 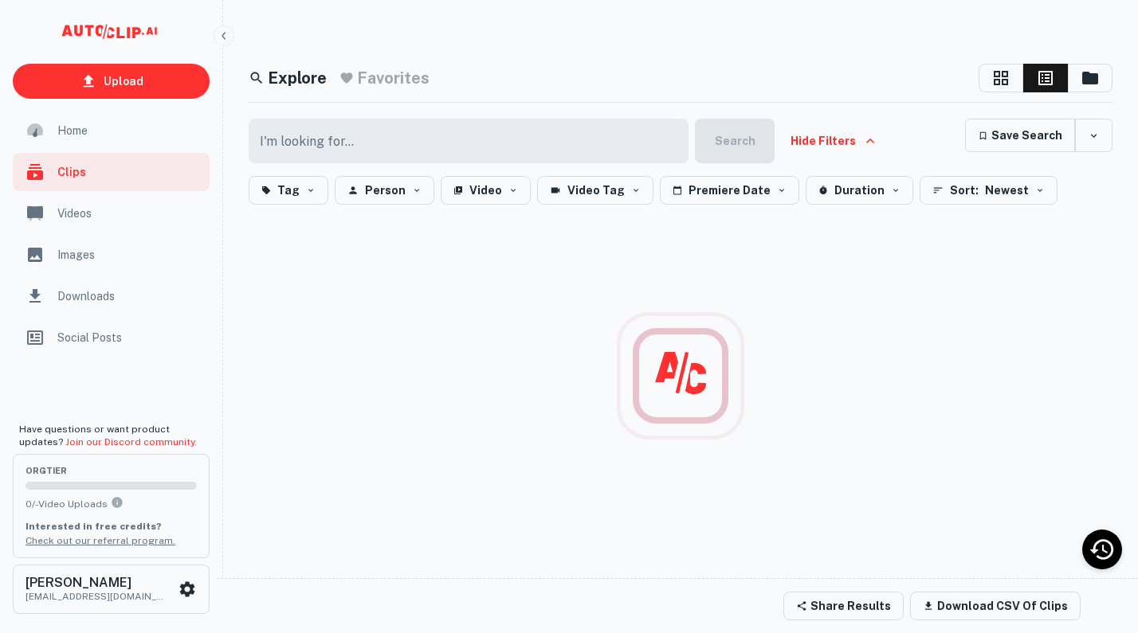 What do you see at coordinates (100, 541) in the screenshot?
I see `a: Check out our referral program.` at bounding box center [100, 541].